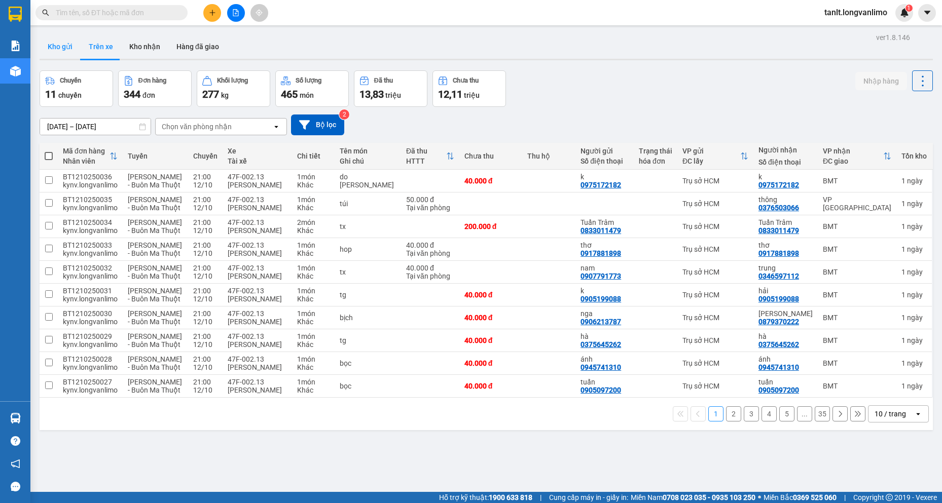 The image size is (942, 503). I want to click on div: Tài xế, so click(257, 161).